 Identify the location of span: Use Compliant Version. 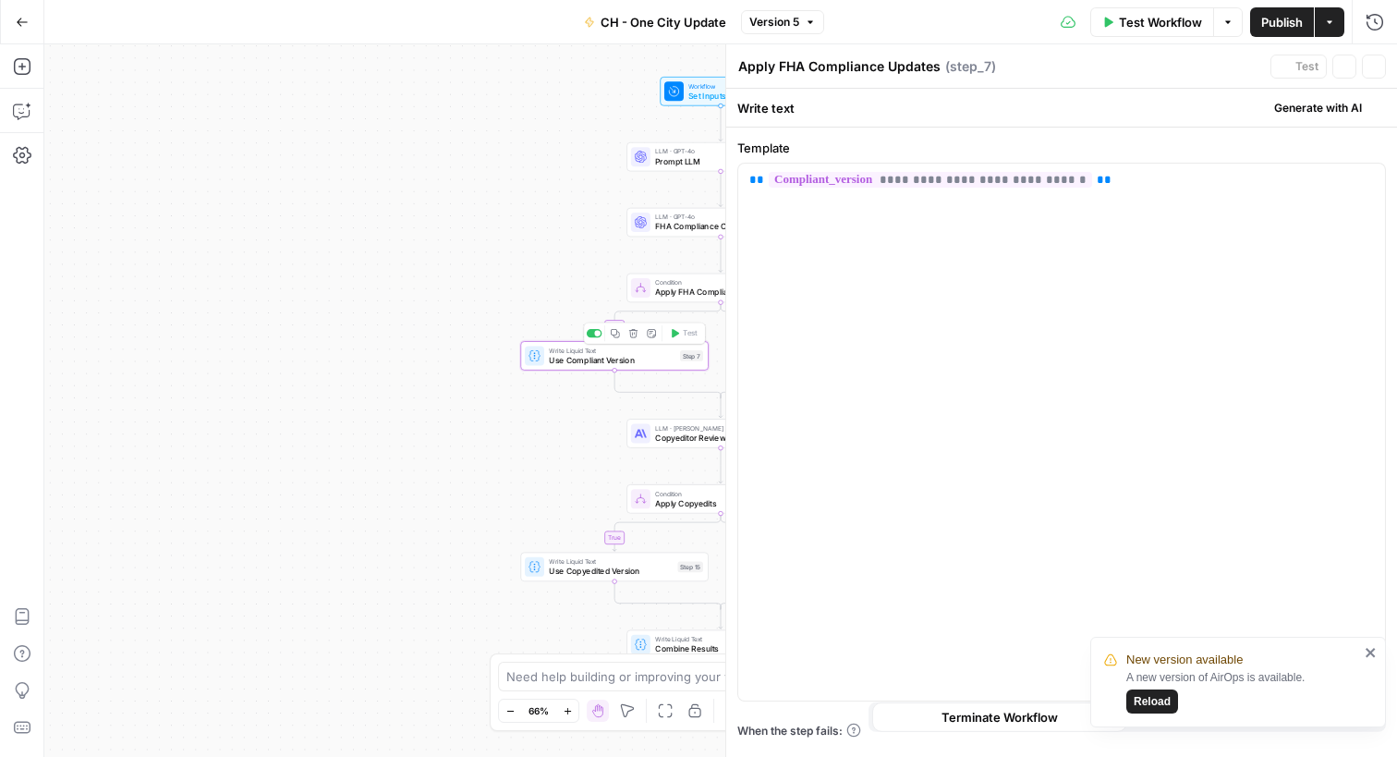
(612, 360).